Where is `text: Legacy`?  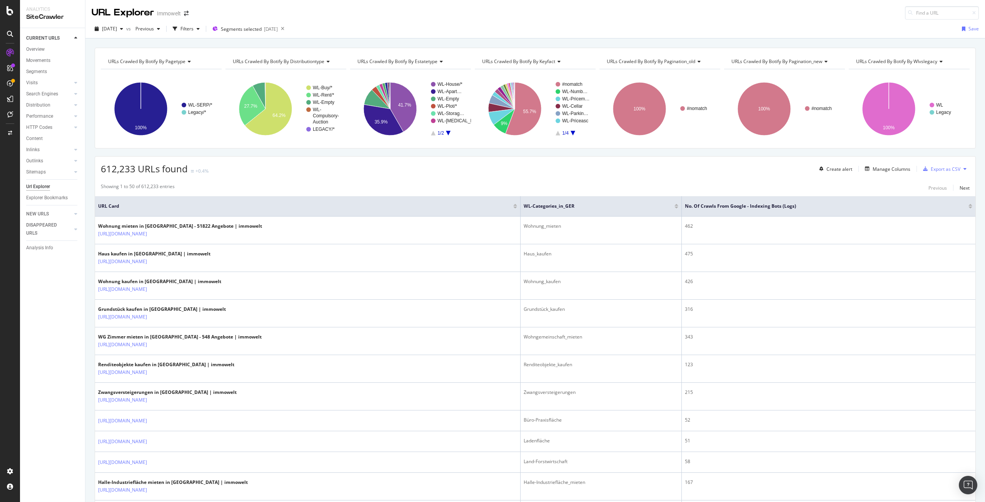 text: Legacy is located at coordinates (943, 112).